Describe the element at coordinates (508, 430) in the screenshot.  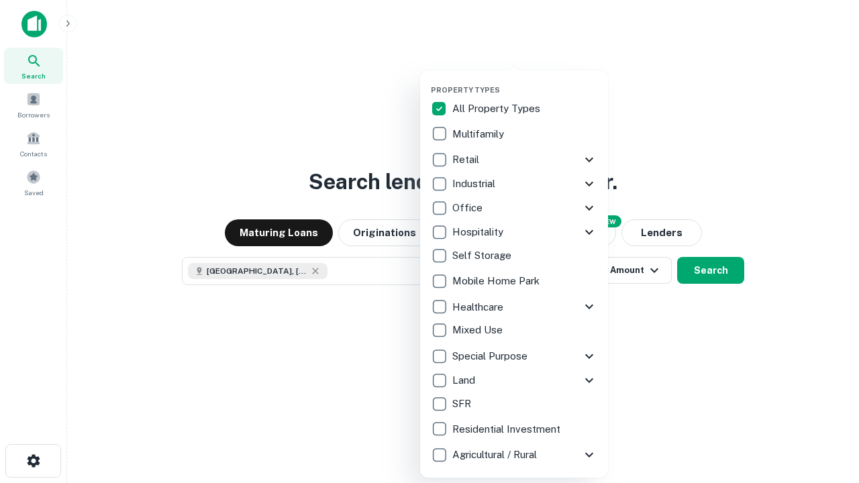
I see `p: Residential Investment` at that location.